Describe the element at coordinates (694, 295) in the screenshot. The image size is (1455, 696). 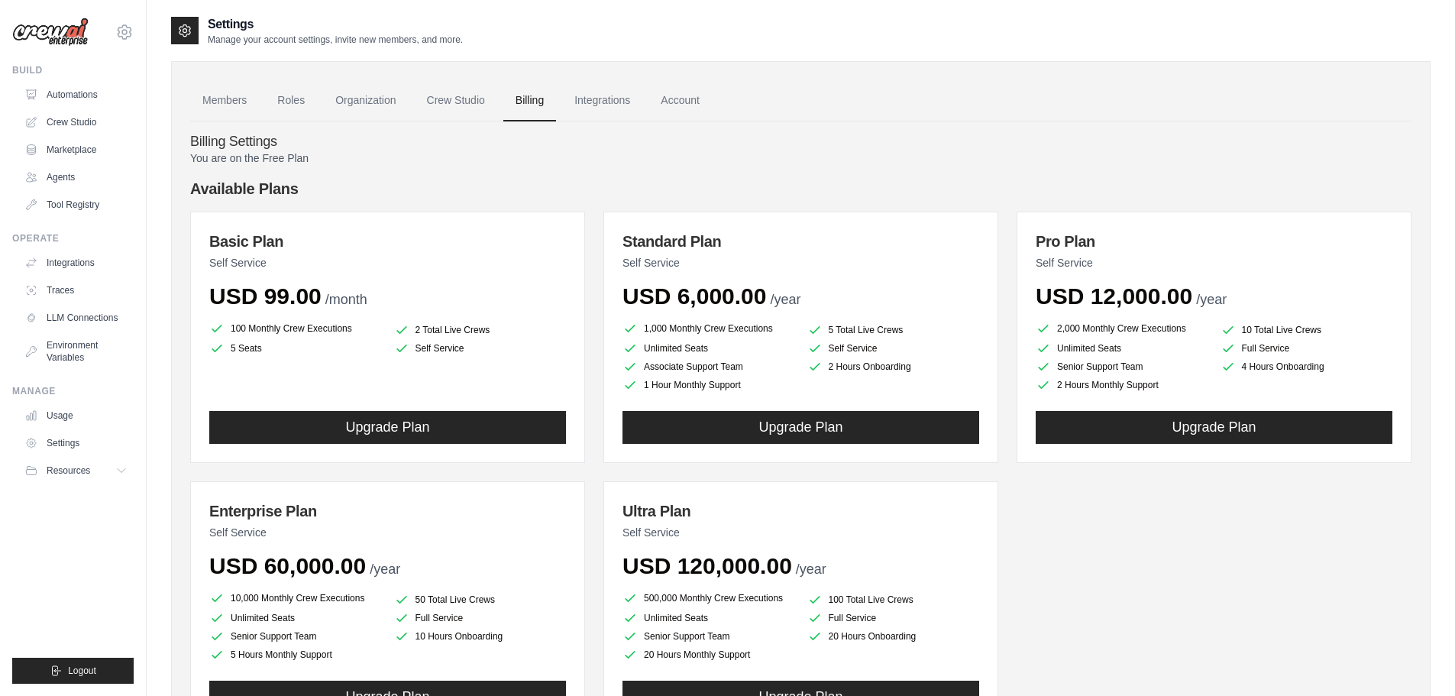
I see `span: USD 6,000.00` at that location.